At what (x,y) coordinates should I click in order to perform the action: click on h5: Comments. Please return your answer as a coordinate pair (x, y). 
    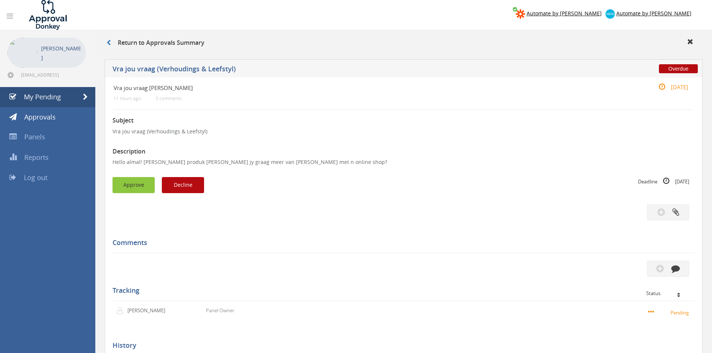
    Looking at the image, I should click on (400, 243).